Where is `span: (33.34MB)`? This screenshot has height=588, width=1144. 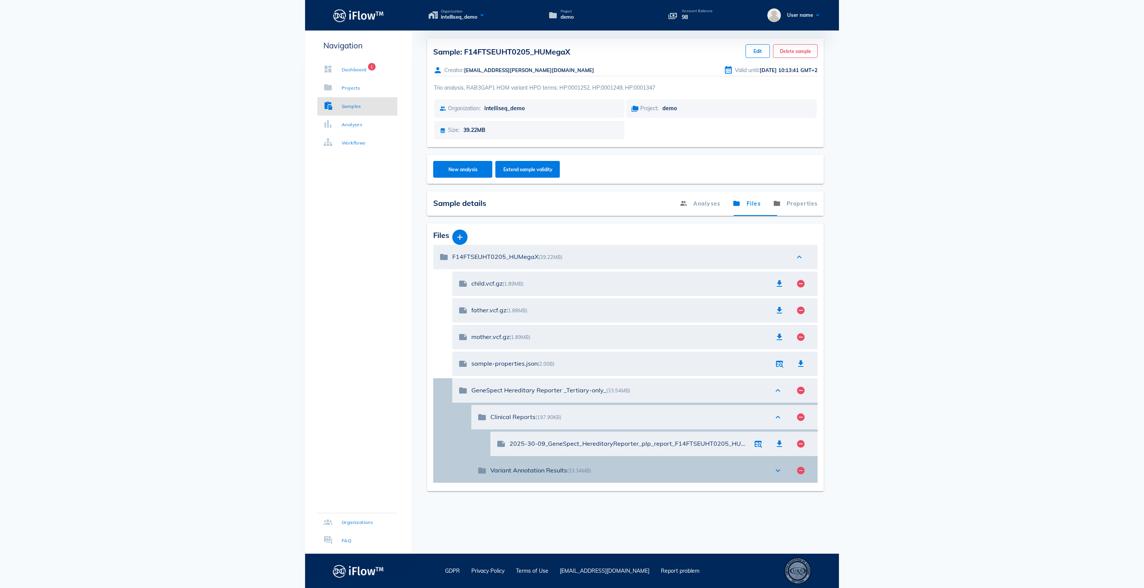
span: (33.34MB) is located at coordinates (579, 470).